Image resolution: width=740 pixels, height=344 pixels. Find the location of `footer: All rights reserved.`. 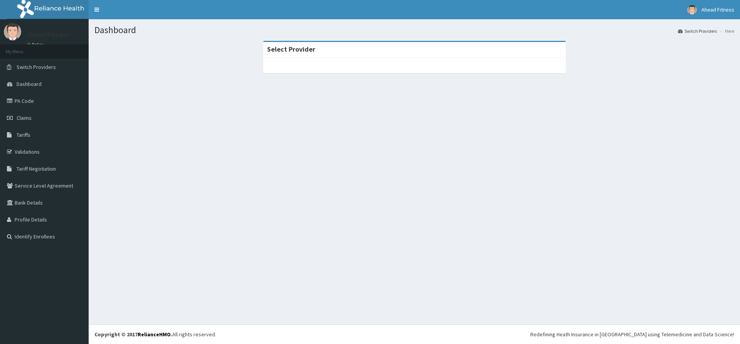

footer: All rights reserved. is located at coordinates (414, 334).